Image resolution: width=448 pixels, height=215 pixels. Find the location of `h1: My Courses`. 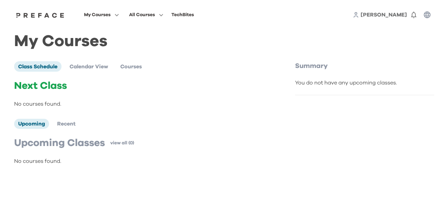

h1: My Courses is located at coordinates (224, 41).